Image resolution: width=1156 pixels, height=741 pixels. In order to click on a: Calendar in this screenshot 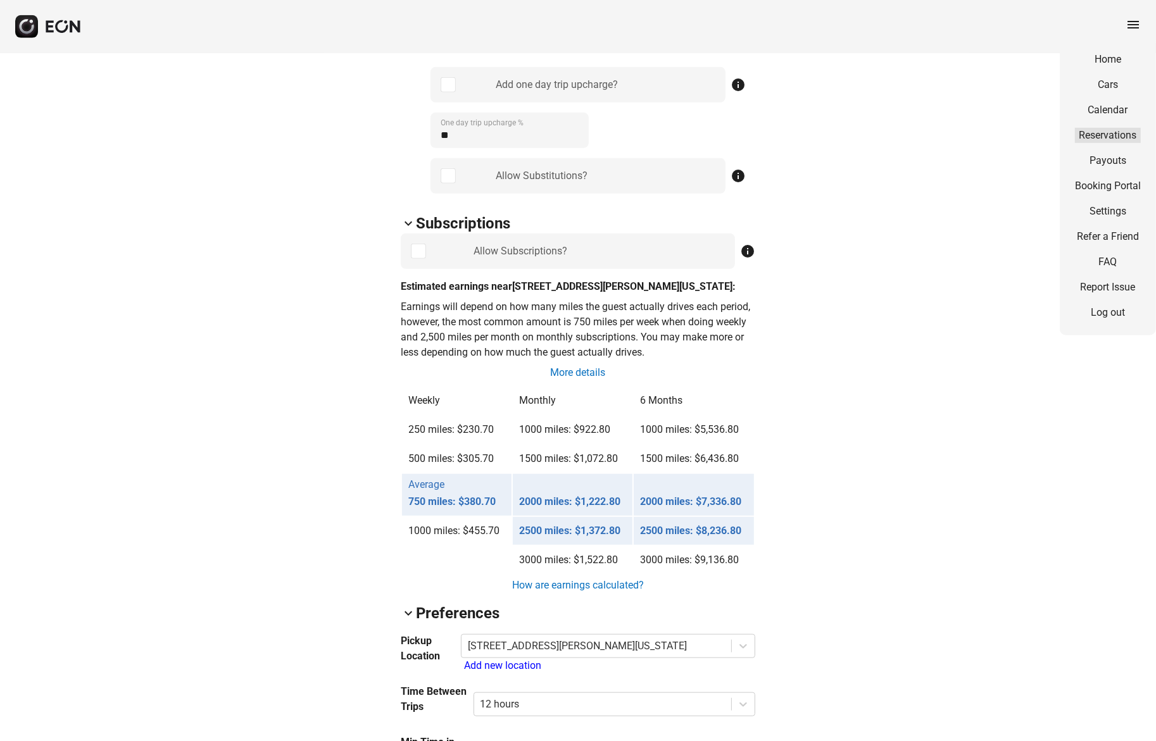, I will do `click(1107, 110)`.